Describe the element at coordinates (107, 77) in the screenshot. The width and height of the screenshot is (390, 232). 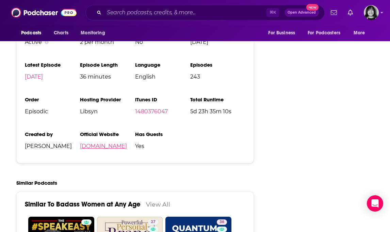
I see `span: 36 minutes` at that location.